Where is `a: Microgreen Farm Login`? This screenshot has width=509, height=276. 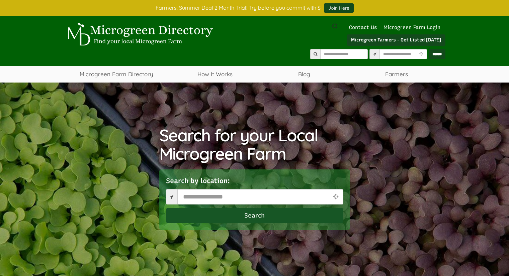
a: Microgreen Farm Login is located at coordinates (414, 27).